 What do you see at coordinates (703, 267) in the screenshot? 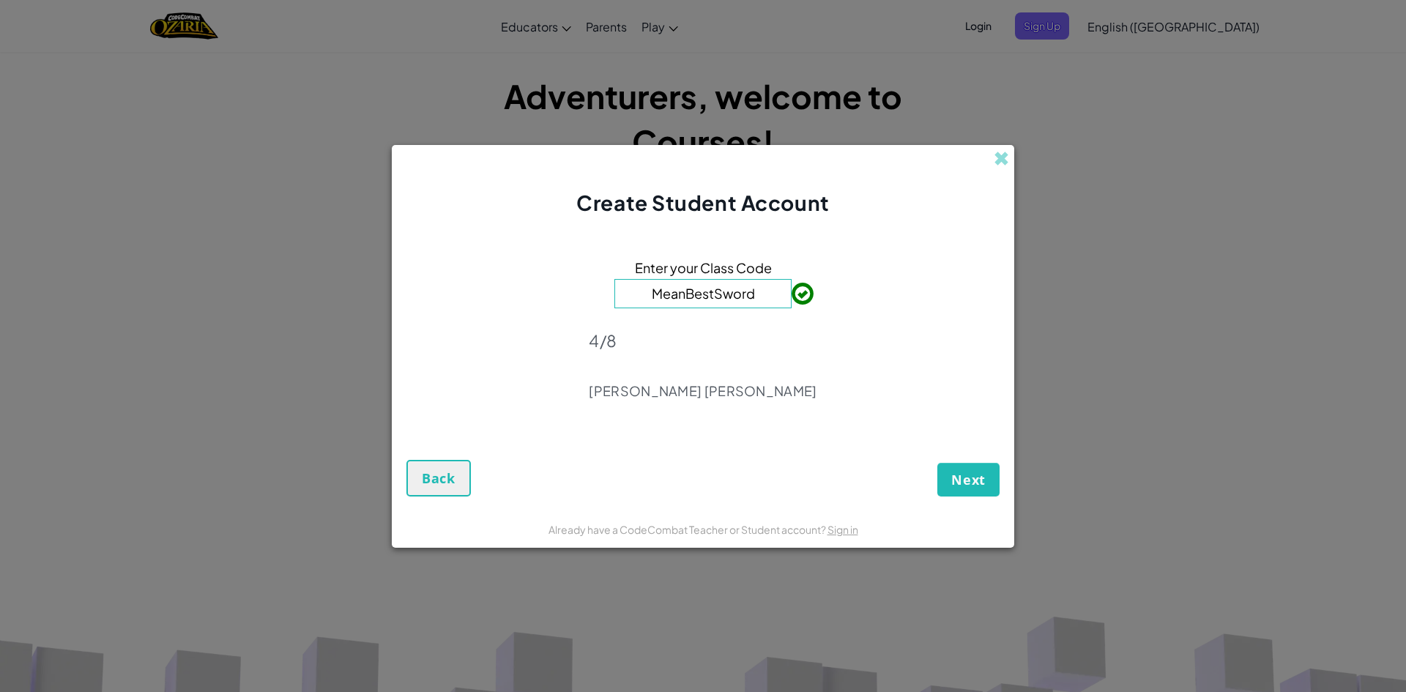
I see `span: Enter your Class Code` at bounding box center [703, 267].